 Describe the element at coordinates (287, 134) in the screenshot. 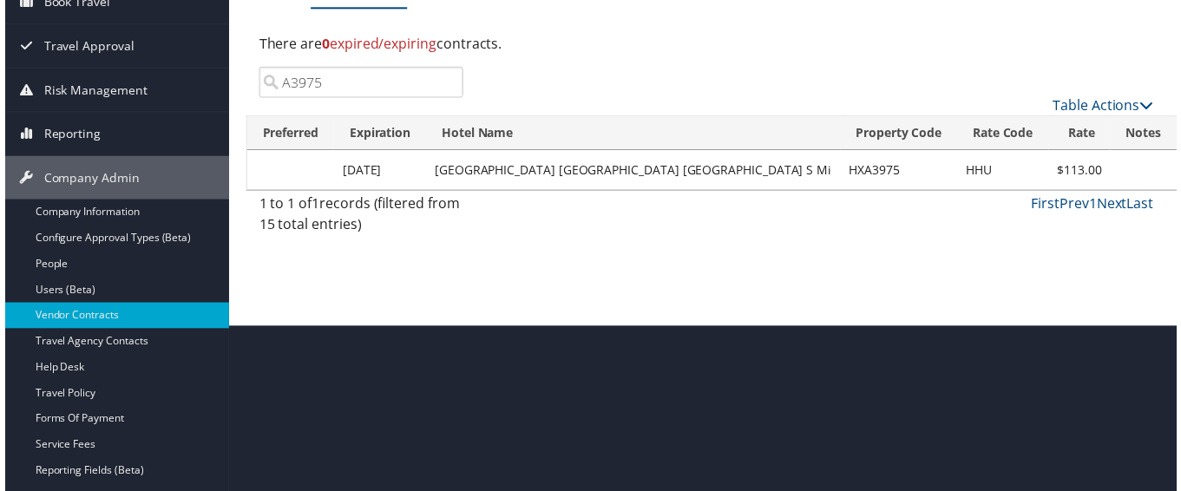

I see `th: Preferred: activate to sort column descending` at that location.